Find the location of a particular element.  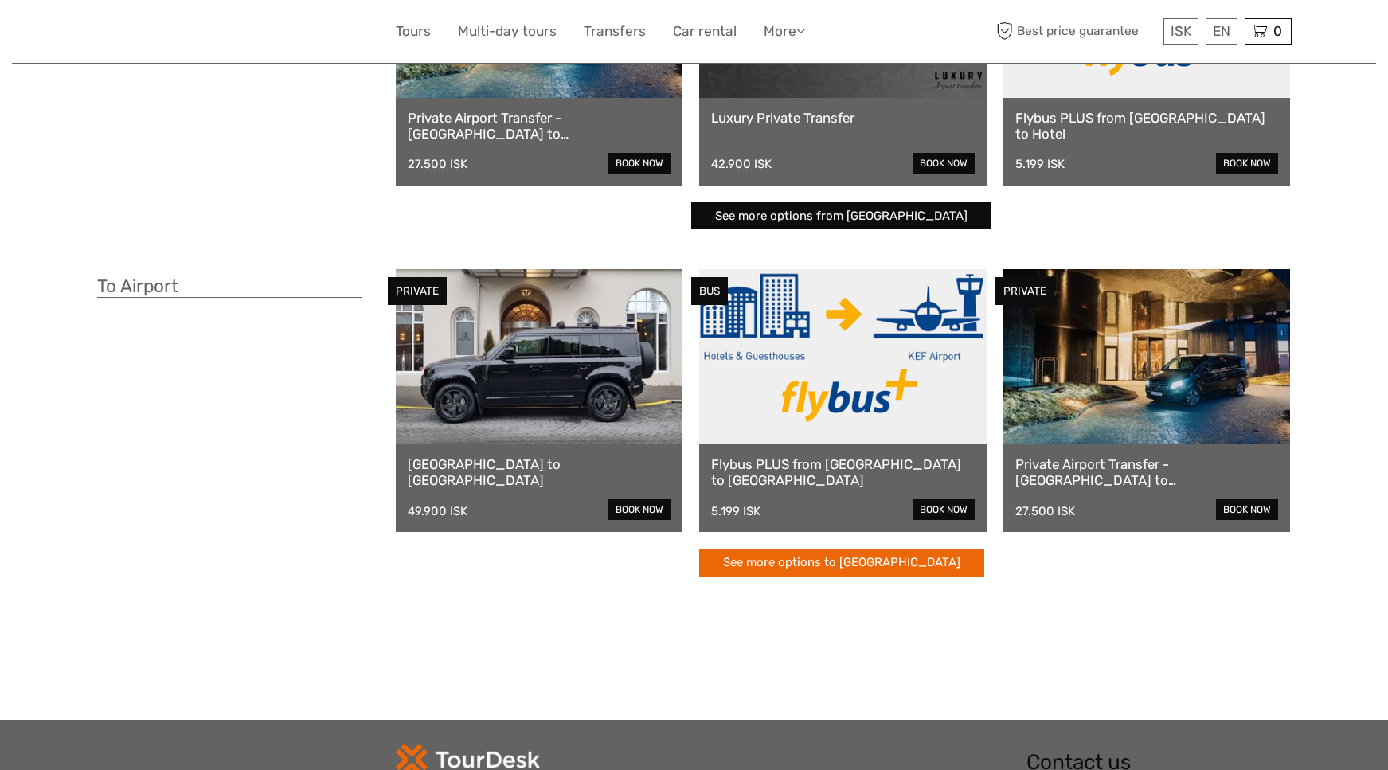

div: BUS is located at coordinates (710, 291).